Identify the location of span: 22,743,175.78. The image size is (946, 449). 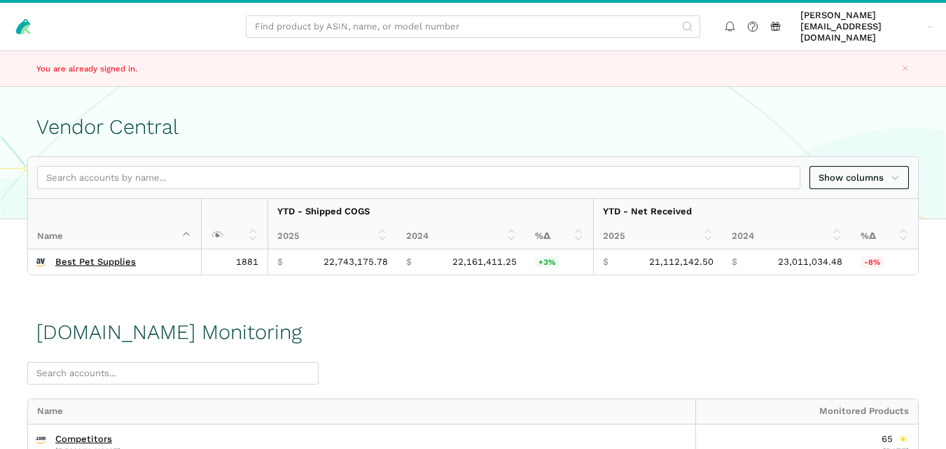
(356, 262).